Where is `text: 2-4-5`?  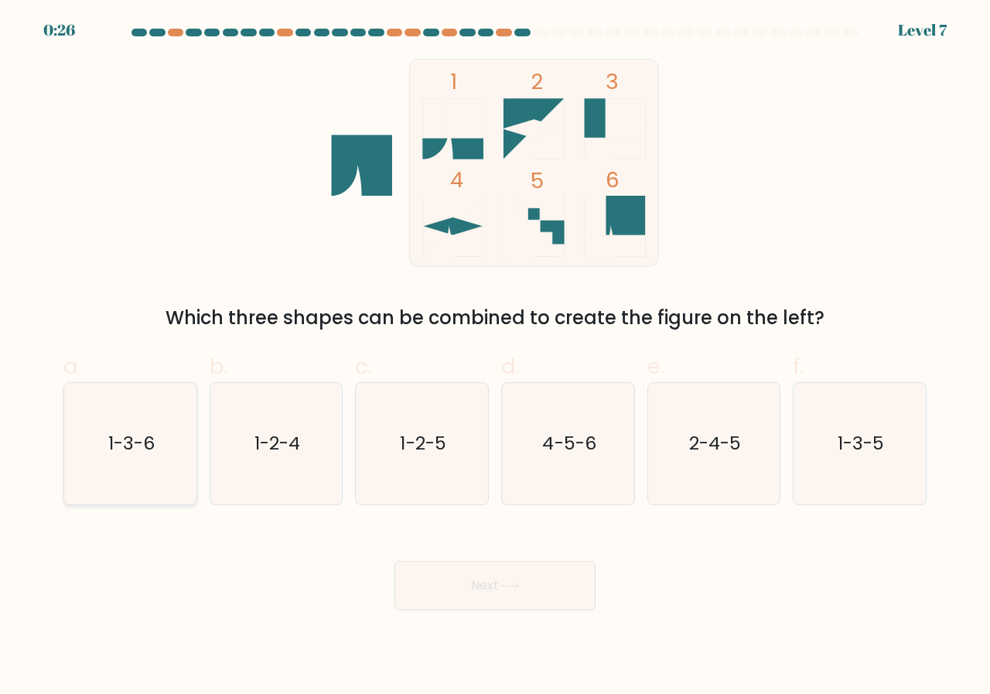 text: 2-4-5 is located at coordinates (715, 443).